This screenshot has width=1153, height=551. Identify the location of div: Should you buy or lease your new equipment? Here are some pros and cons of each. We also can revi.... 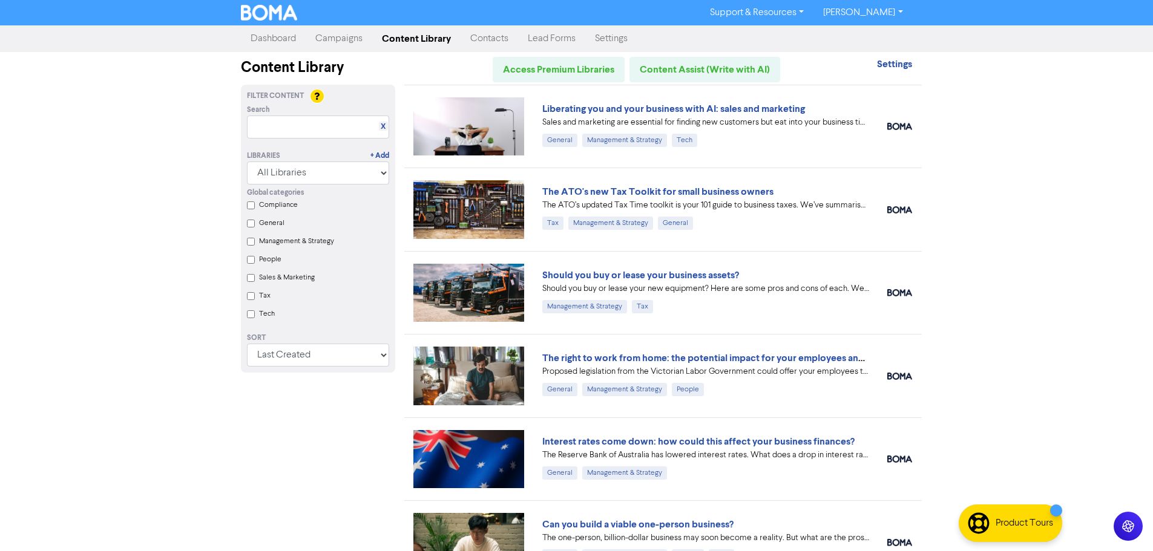
(706, 289).